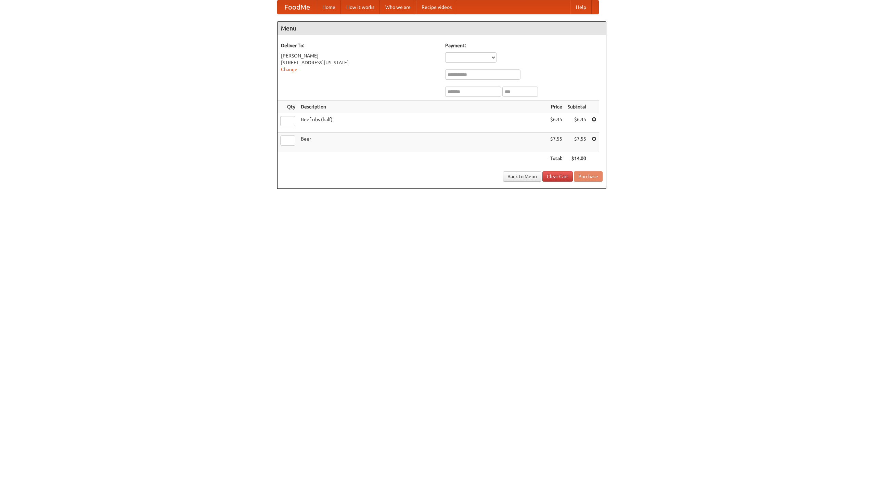  I want to click on th: Subtotal, so click(577, 107).